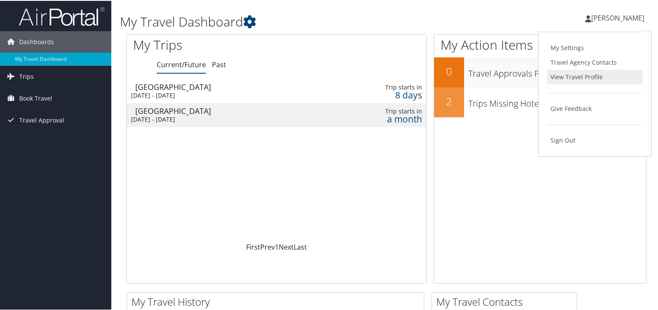 The image size is (658, 310). Describe the element at coordinates (181, 64) in the screenshot. I see `a: Current/Future` at that location.